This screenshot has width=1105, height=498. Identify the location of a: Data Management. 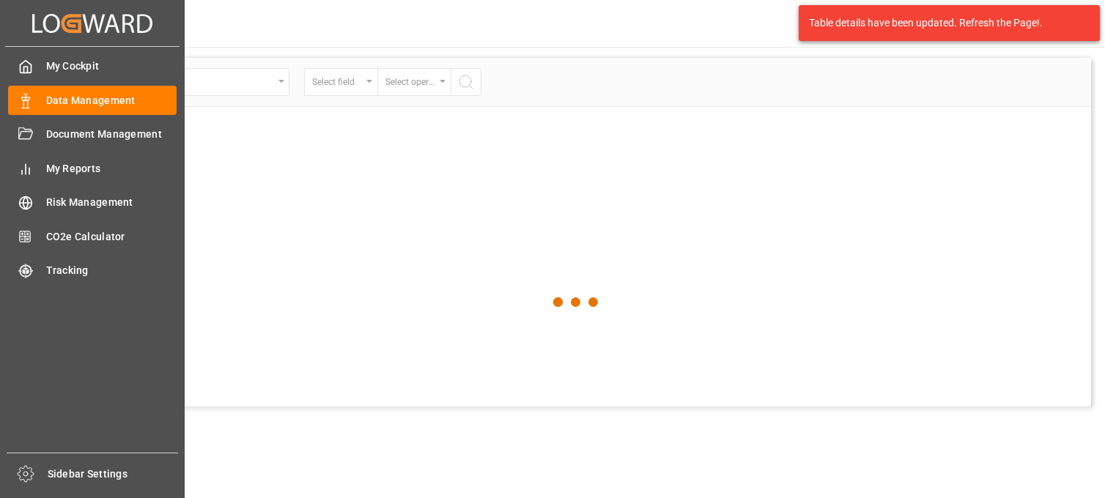
(92, 100).